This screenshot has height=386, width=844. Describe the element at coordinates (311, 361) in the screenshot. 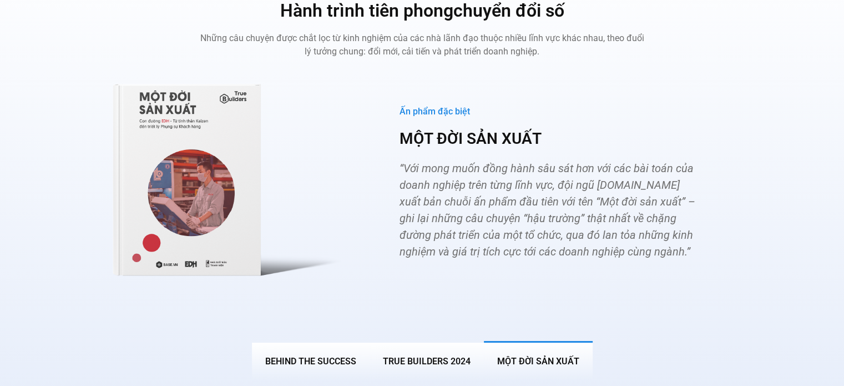

I see `span: BEHIND THE SUCCESS` at that location.